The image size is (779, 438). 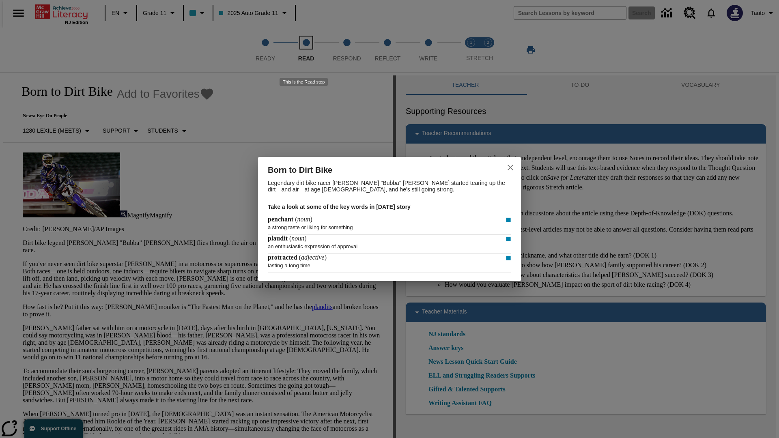 I want to click on p: lasting a long time, so click(x=389, y=263).